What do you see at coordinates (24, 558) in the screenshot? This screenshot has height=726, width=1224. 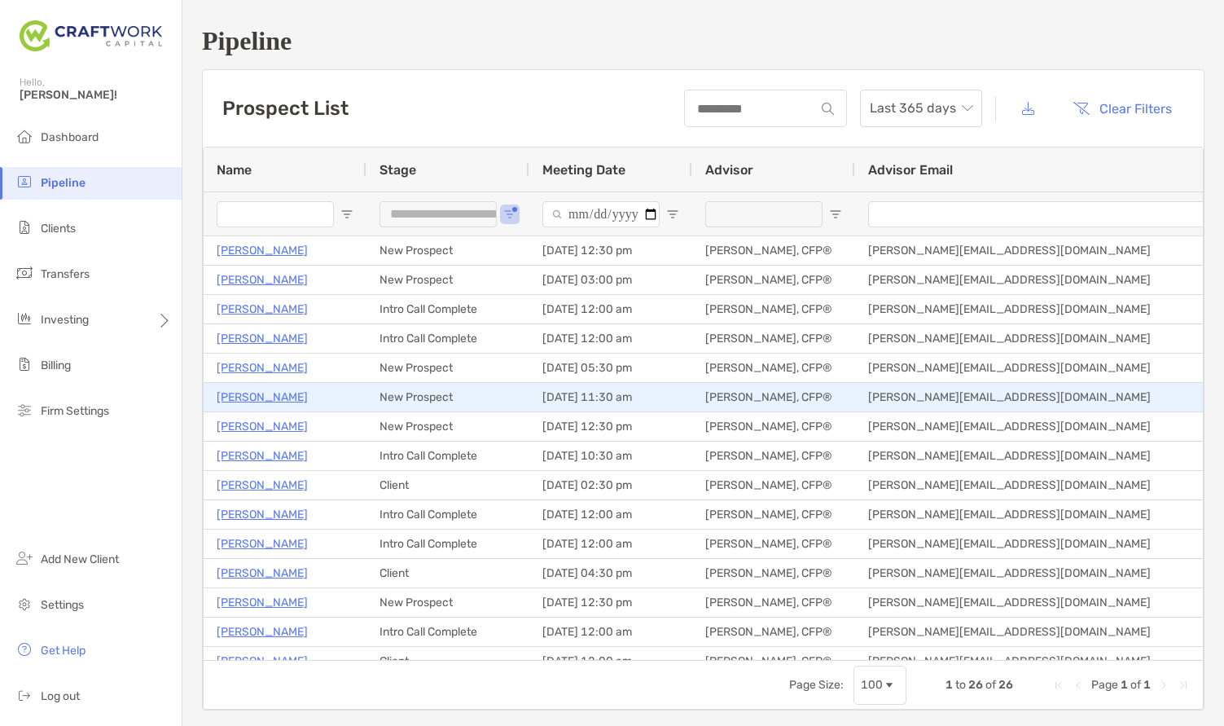 I see `img: add_new_client icon` at bounding box center [24, 558].